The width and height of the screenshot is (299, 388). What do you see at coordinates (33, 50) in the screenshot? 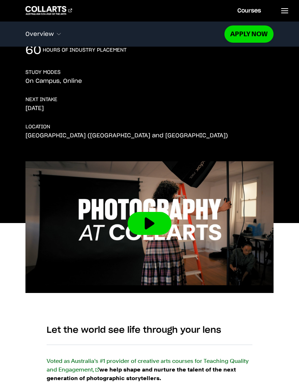
I see `p: 60` at bounding box center [33, 50].